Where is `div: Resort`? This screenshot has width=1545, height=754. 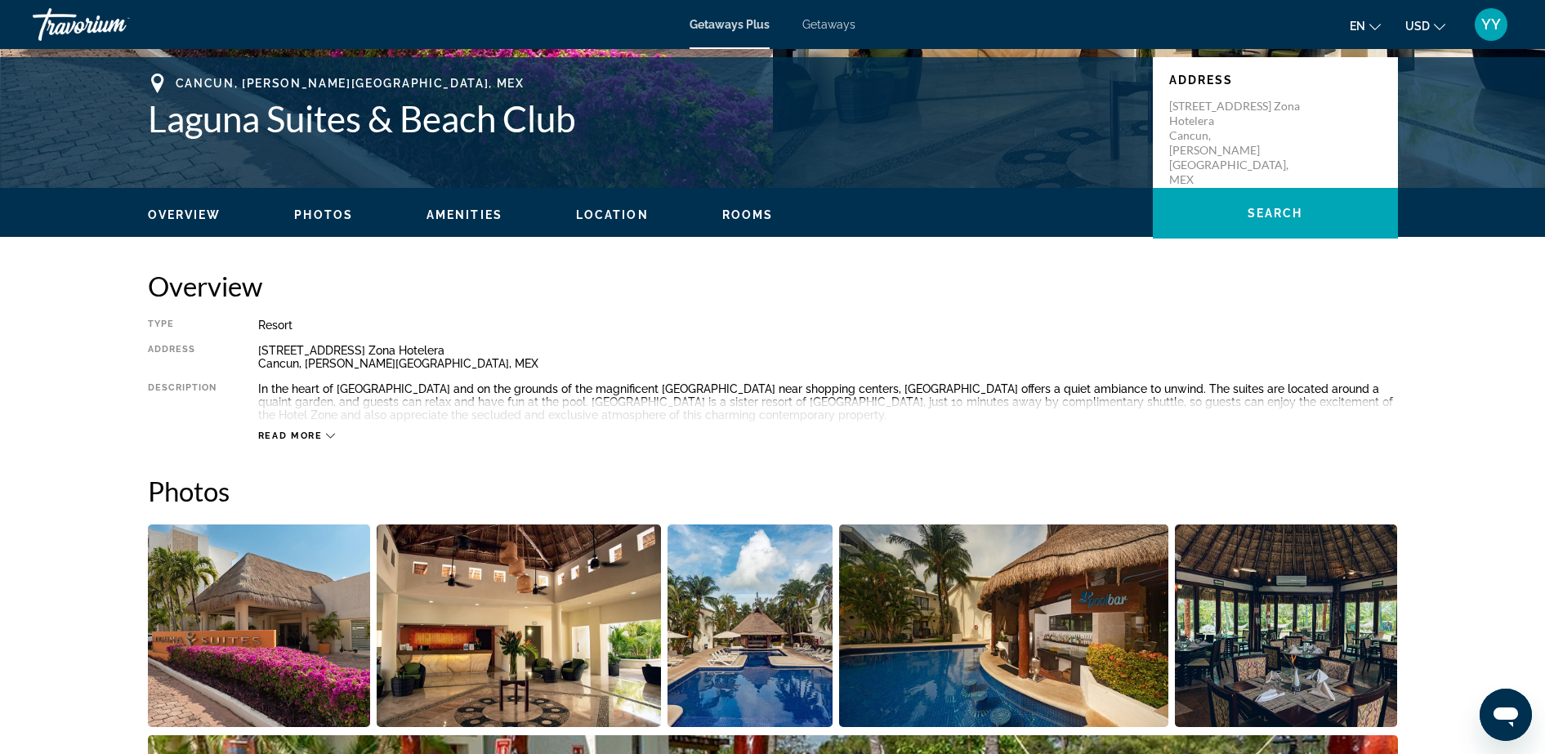 div: Resort is located at coordinates (828, 325).